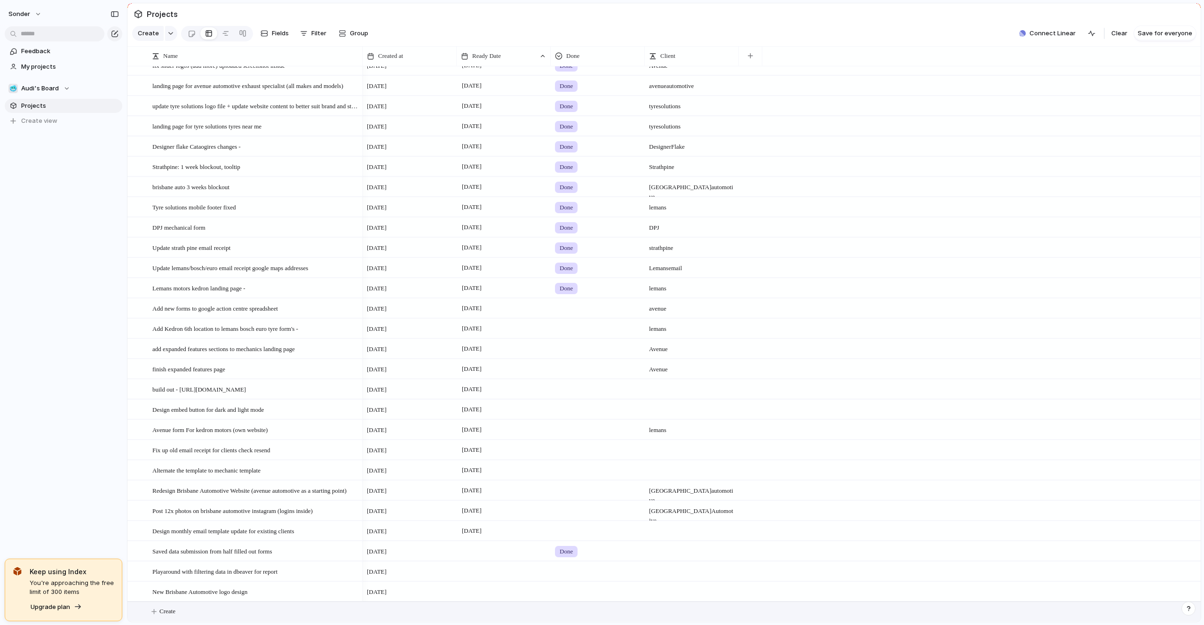 The image size is (1204, 625). What do you see at coordinates (248, 85) in the screenshot?
I see `span: landing page for avenue automotive exhaust specialist (all makes and models)` at bounding box center [248, 85].